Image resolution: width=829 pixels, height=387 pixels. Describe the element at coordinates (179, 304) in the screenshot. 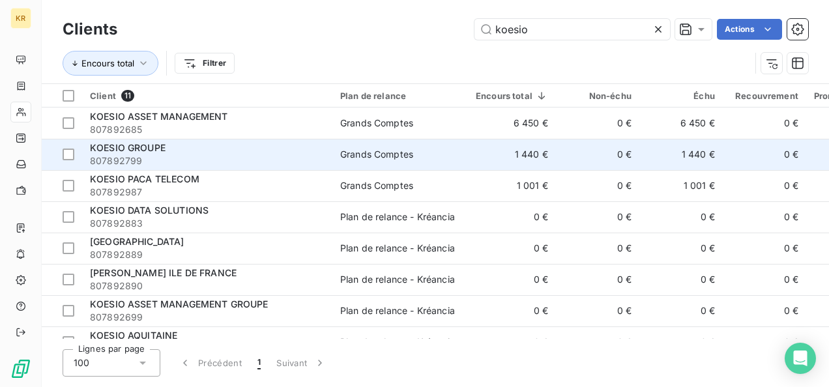

I see `span: KOESIO ASSET MANAGEMENT GROUPE` at that location.